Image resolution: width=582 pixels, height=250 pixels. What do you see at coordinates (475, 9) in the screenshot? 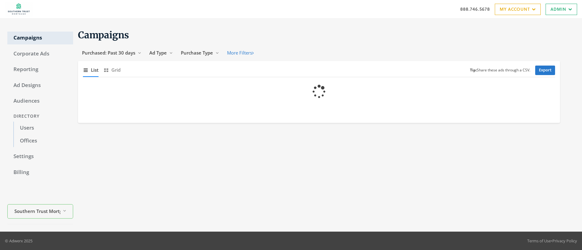
I see `a: 888.746.5678` at bounding box center [475, 9].